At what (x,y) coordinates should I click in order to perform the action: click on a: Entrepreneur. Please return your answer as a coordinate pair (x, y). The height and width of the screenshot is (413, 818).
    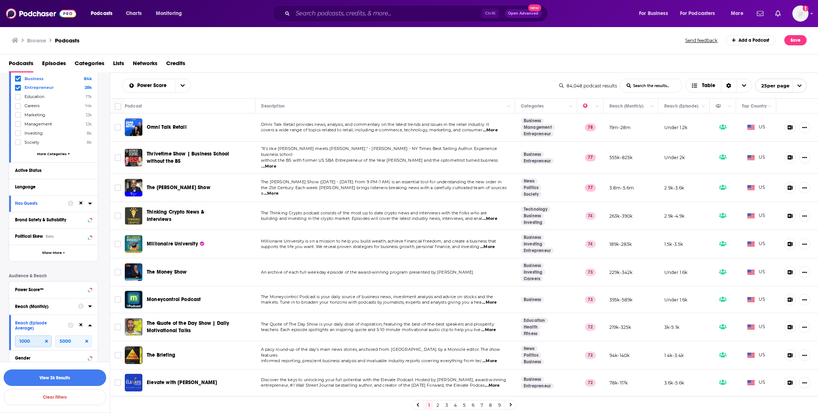
    Looking at the image, I should click on (537, 251).